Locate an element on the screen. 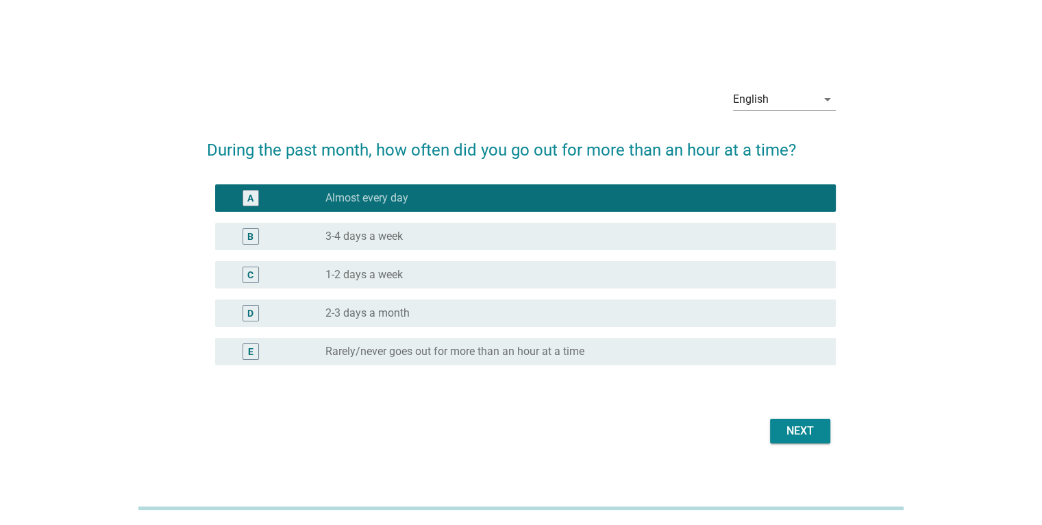 The height and width of the screenshot is (525, 1042). button: Next is located at coordinates (800, 431).